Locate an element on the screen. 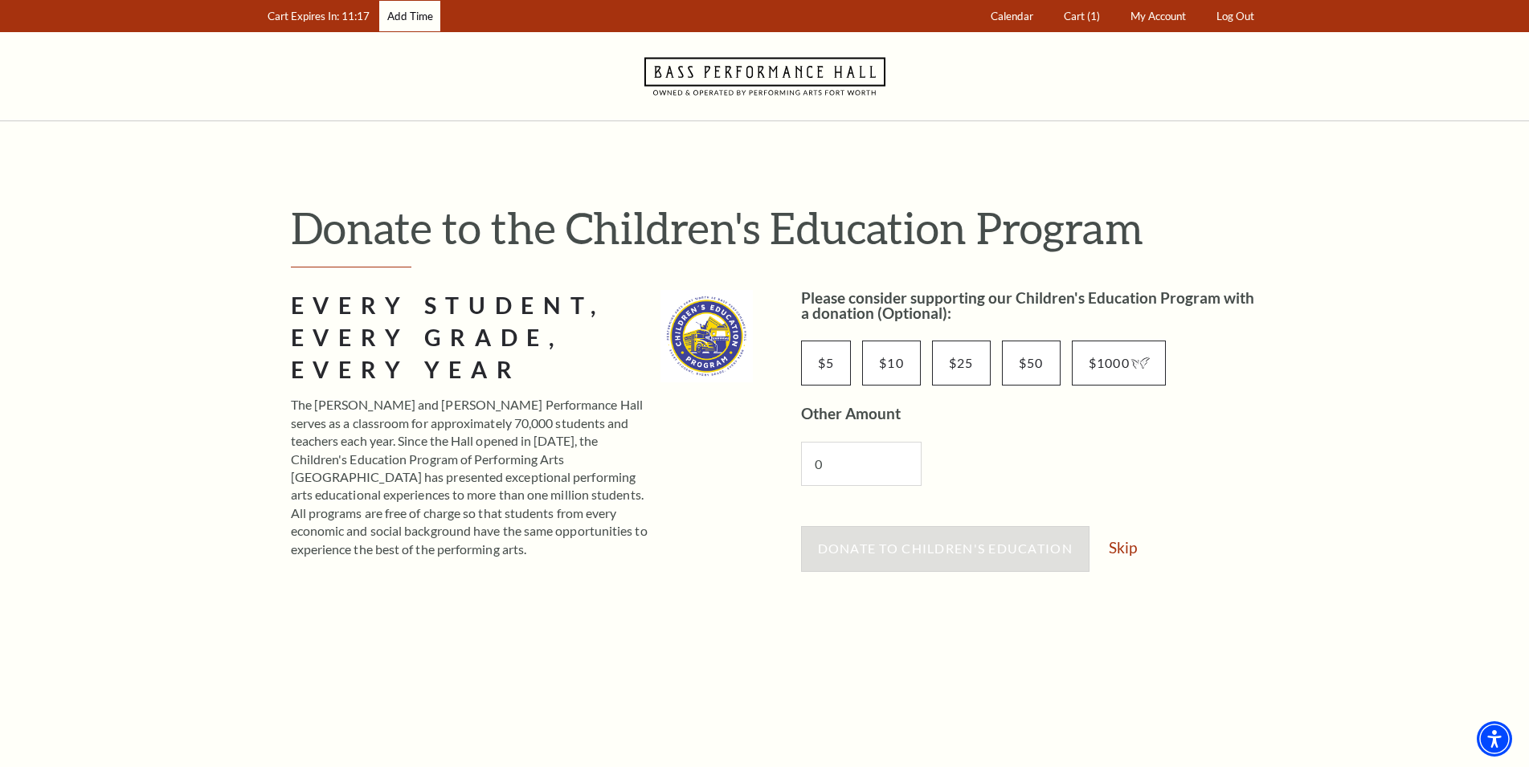 This screenshot has height=767, width=1529. label: Please consider supporting our Children's Education Program with a donation (Optional): is located at coordinates (1028, 305).